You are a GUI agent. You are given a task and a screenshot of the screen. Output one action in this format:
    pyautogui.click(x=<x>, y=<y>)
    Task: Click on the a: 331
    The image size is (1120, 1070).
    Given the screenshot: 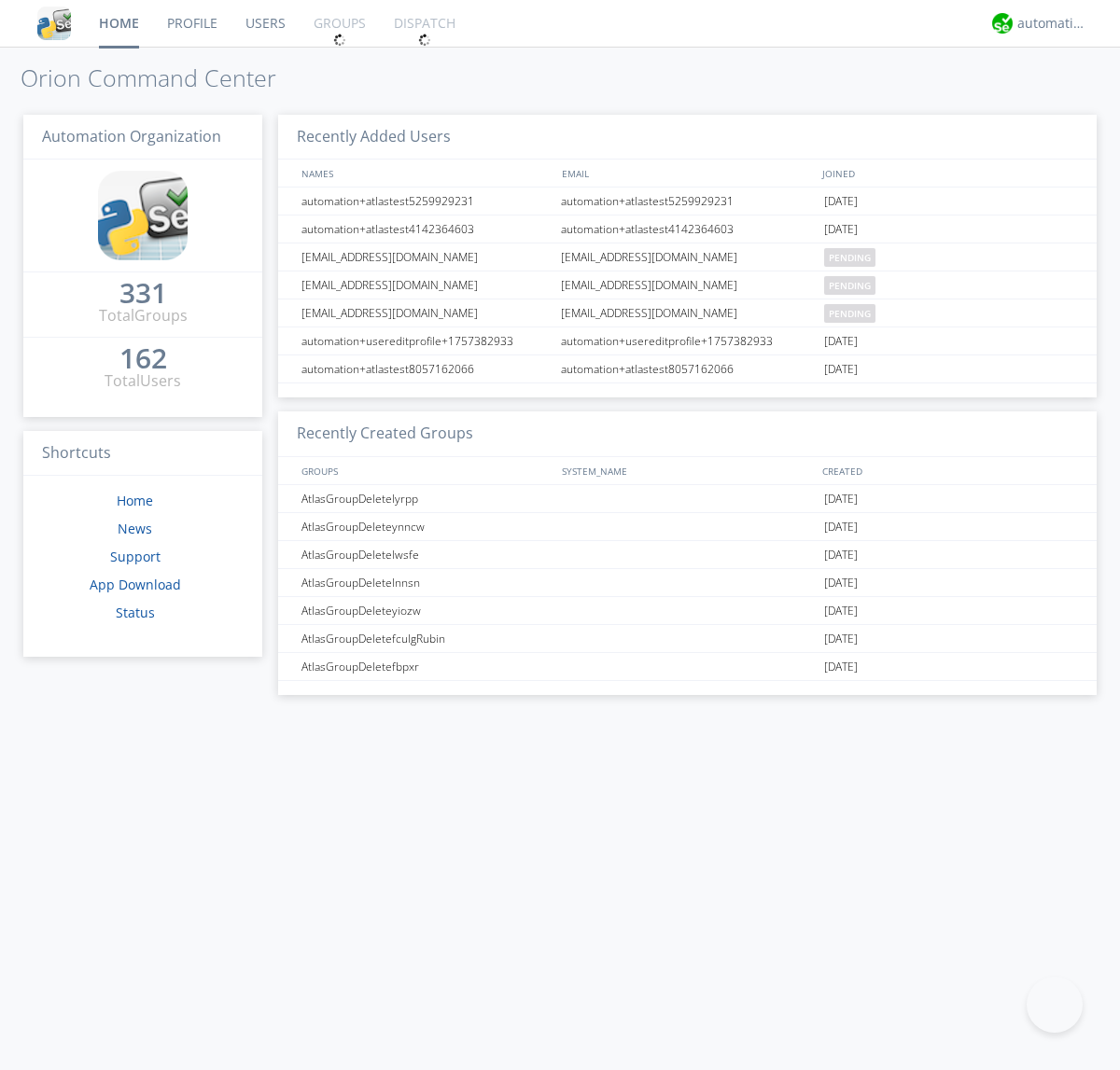 What is the action you would take?
    pyautogui.click(x=143, y=294)
    